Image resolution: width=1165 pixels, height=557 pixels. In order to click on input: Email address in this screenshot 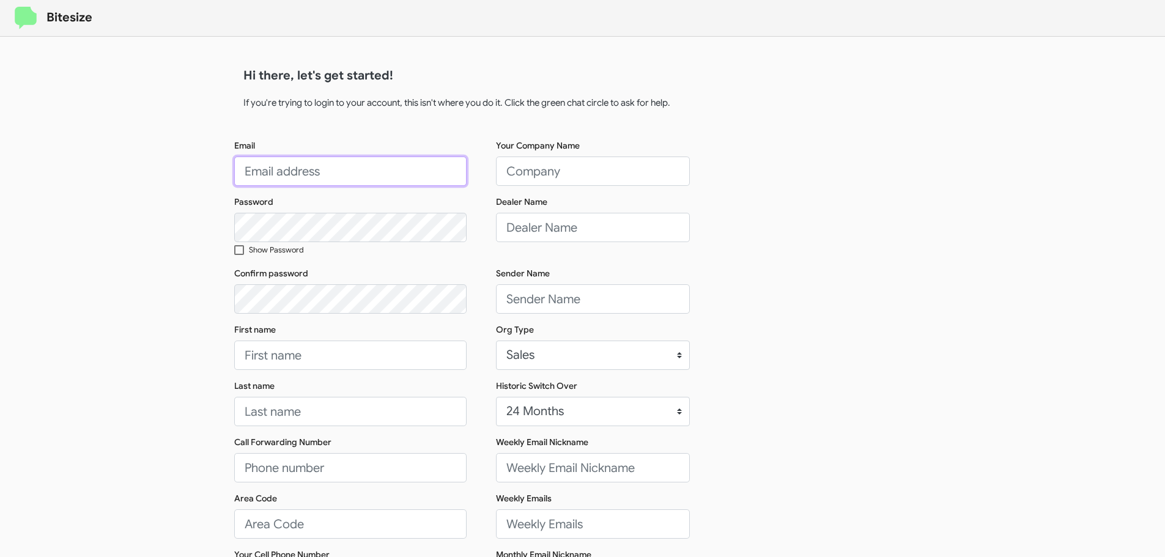, I will do `click(350, 171)`.